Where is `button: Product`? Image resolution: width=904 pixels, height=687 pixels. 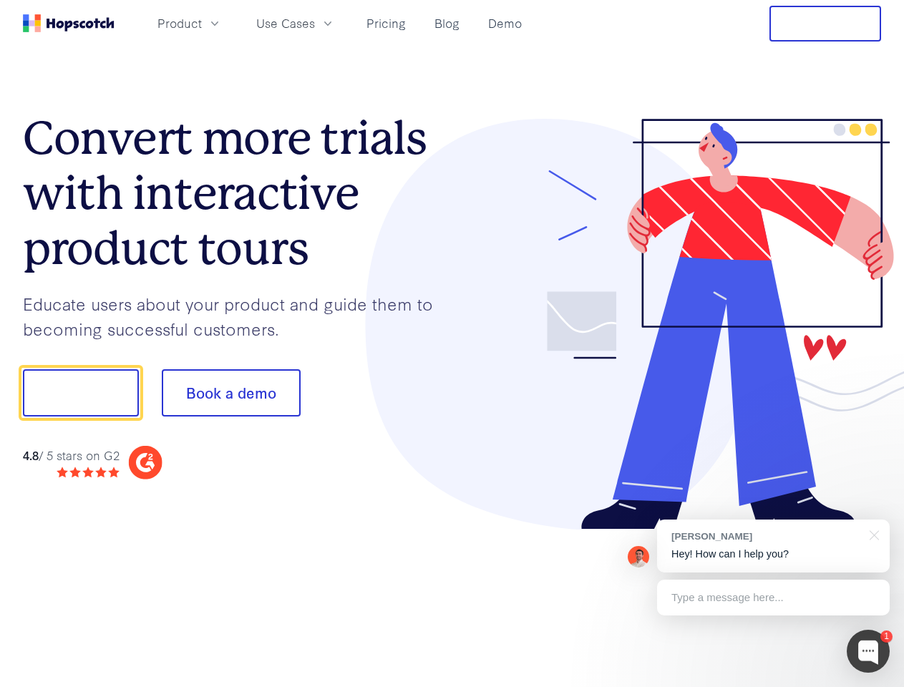 button: Product is located at coordinates (190, 23).